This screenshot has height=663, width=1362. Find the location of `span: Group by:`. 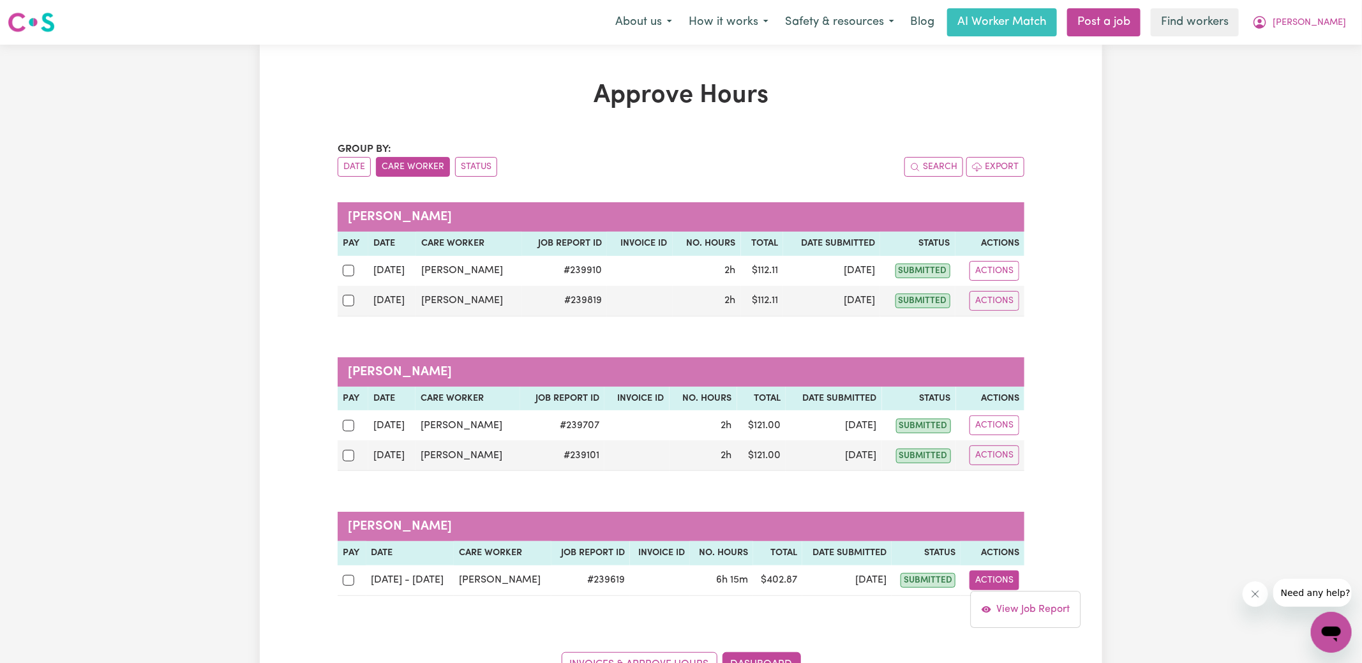

span: Group by: is located at coordinates (364, 149).